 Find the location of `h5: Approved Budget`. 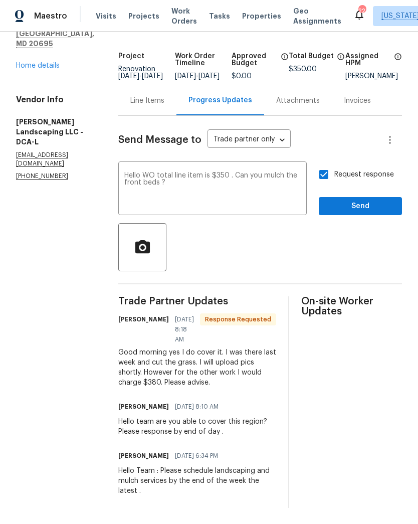

h5: Approved Budget is located at coordinates (254, 60).